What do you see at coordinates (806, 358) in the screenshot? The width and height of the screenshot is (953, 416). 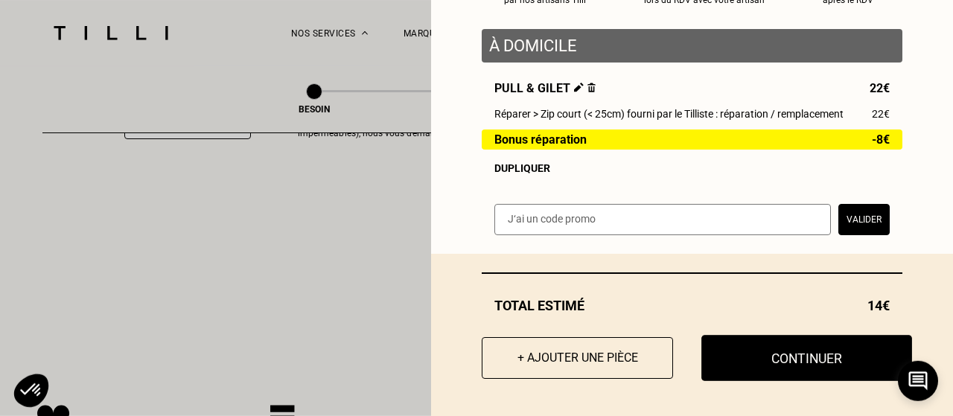 I see `button: Continuer` at bounding box center [806, 358].